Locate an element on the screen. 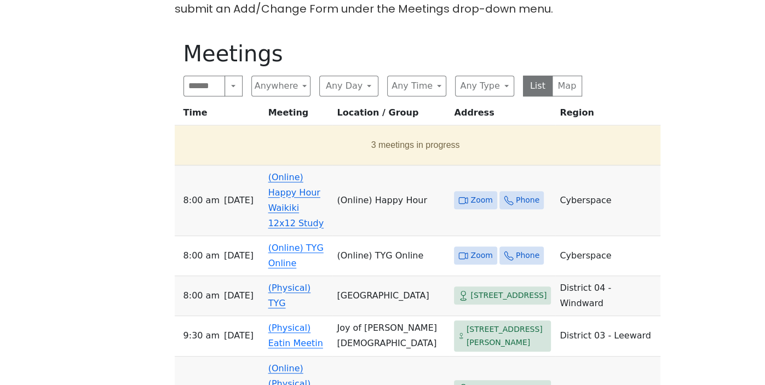 This screenshot has width=765, height=385. h1: Meetings is located at coordinates (383, 54).